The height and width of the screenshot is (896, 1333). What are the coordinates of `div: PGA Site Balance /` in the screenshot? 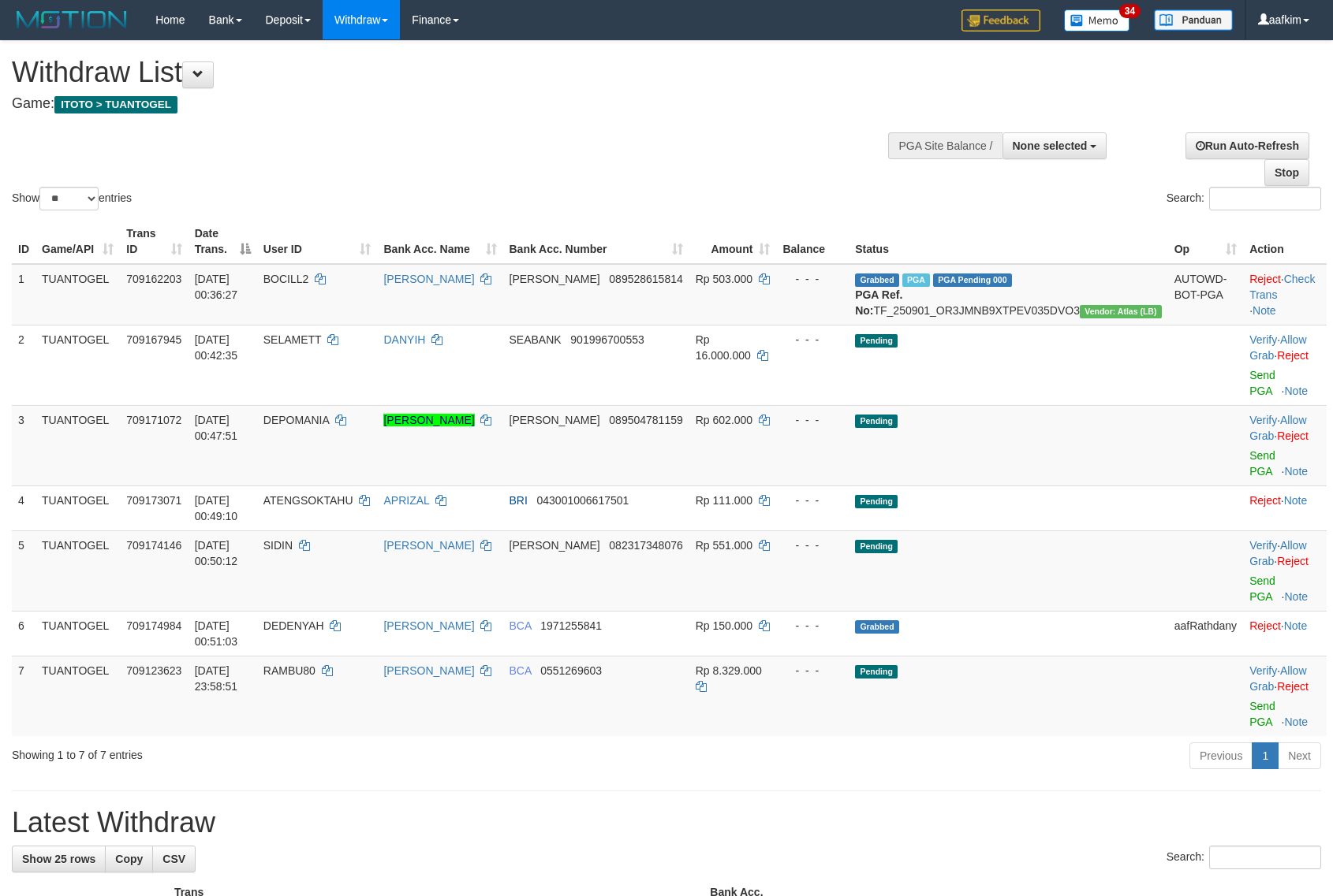 It's located at (945, 146).